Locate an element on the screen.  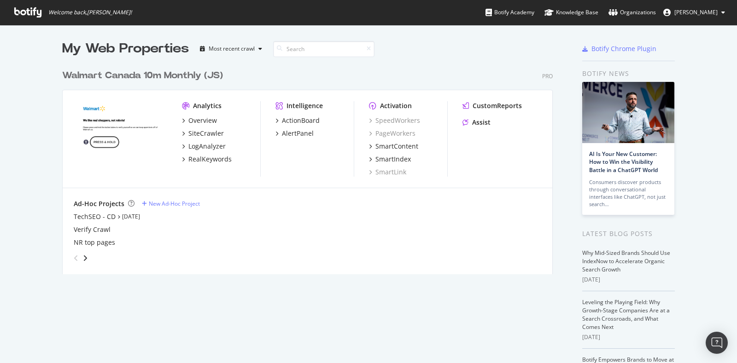
div: Assist is located at coordinates (481, 123).